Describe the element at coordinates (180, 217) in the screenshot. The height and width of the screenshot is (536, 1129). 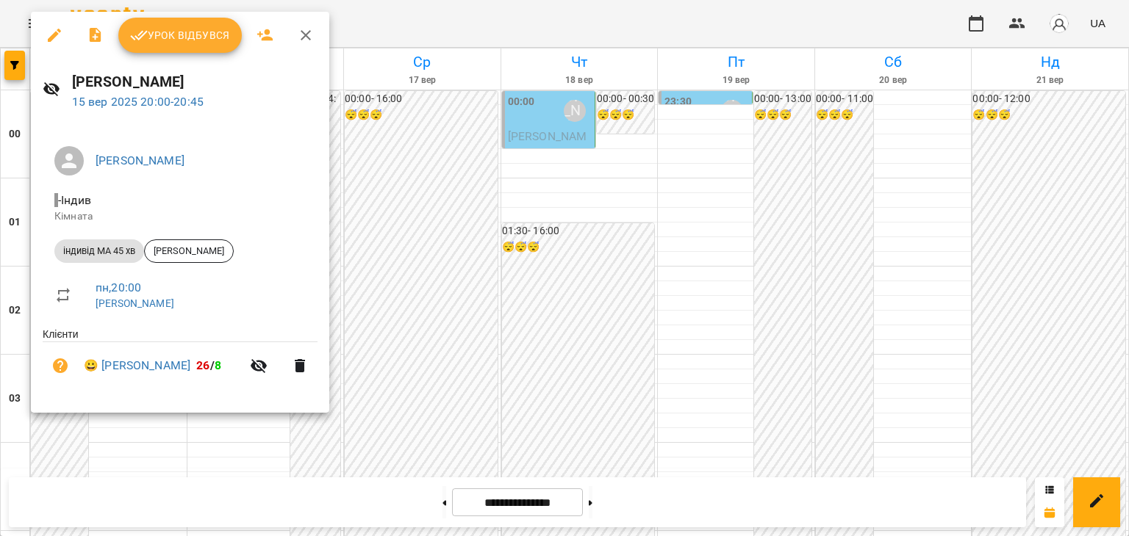
I see `p: Кімната` at that location.